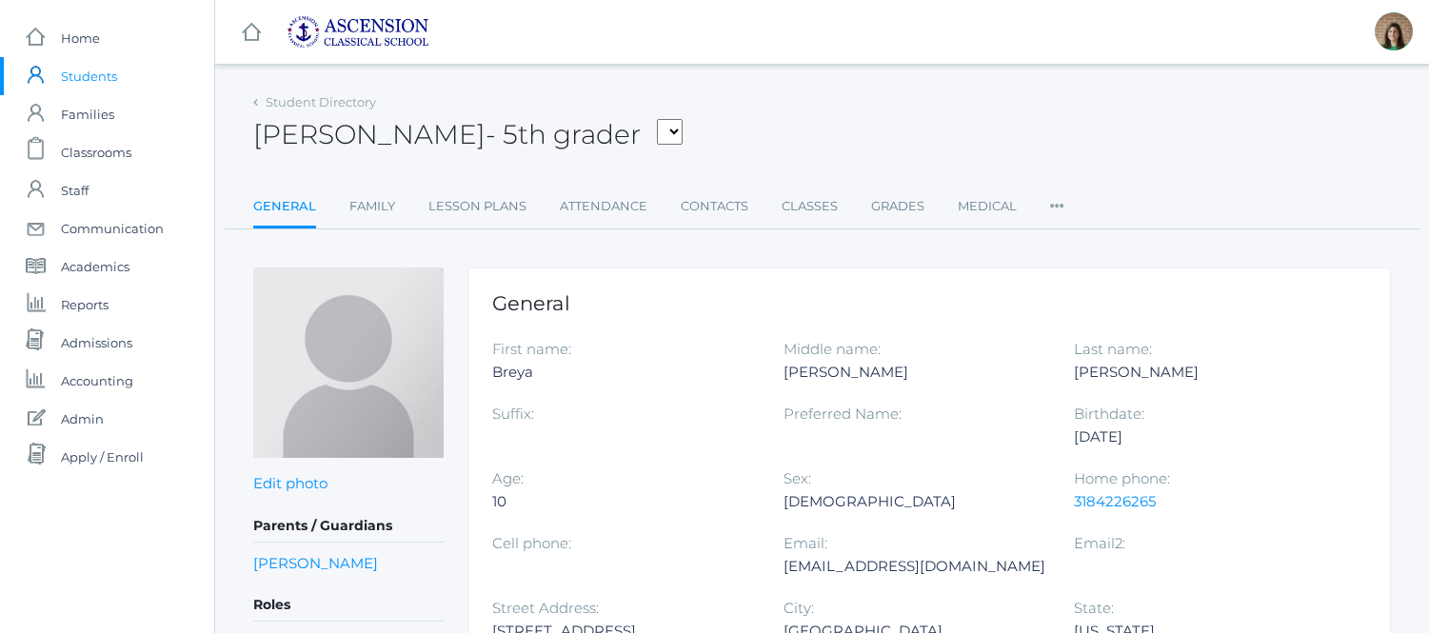 The image size is (1429, 633). I want to click on label: Suffix:, so click(513, 413).